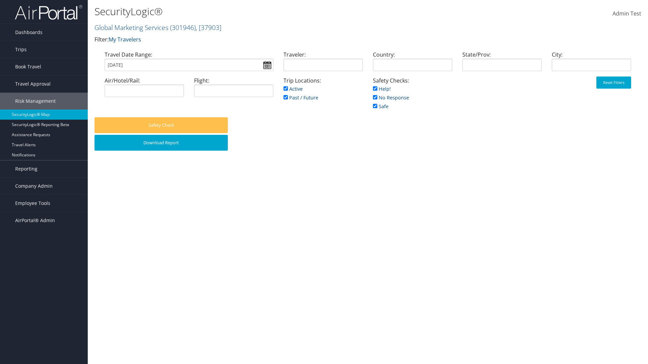 This screenshot has height=364, width=648. What do you see at coordinates (29, 32) in the screenshot?
I see `span: Dashboards` at bounding box center [29, 32].